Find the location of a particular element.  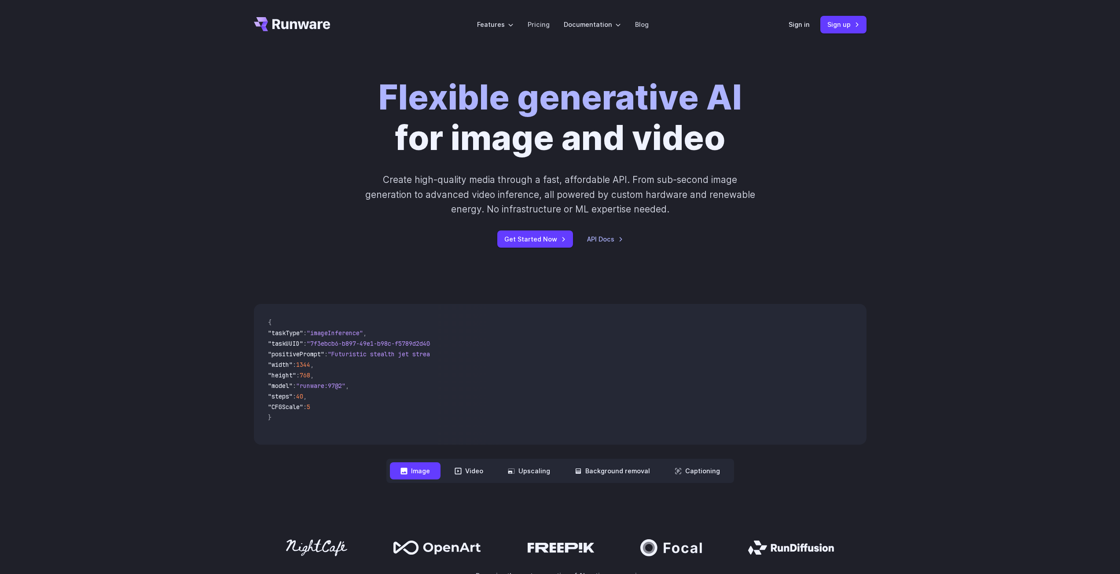

span: "steps" is located at coordinates (280, 396).